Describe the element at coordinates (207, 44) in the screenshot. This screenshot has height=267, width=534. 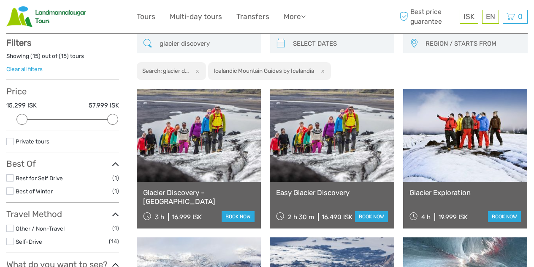
I see `input: SEARCH` at that location.